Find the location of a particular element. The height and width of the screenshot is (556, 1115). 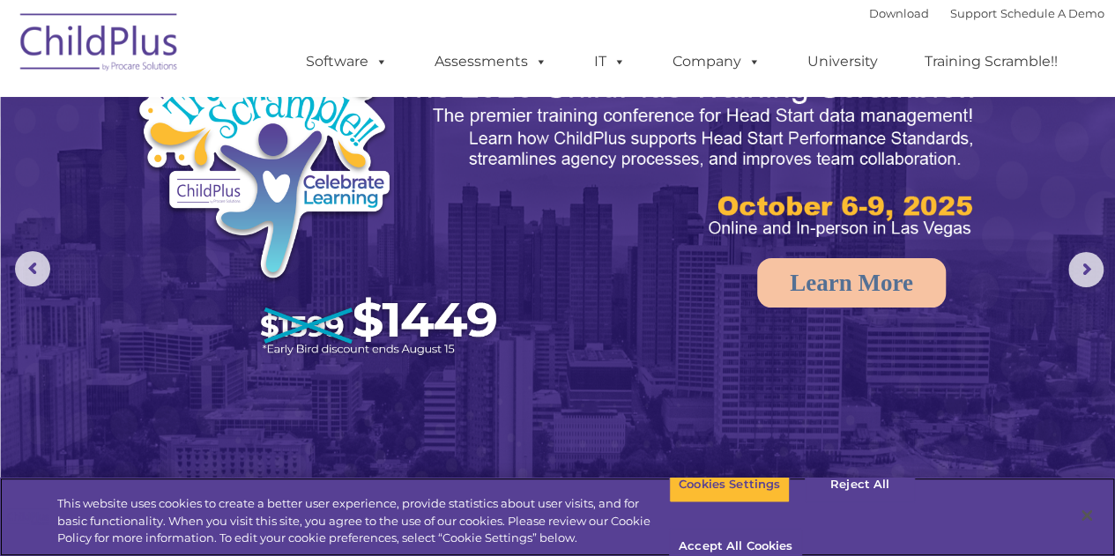

span: Phone number is located at coordinates (282, 195).